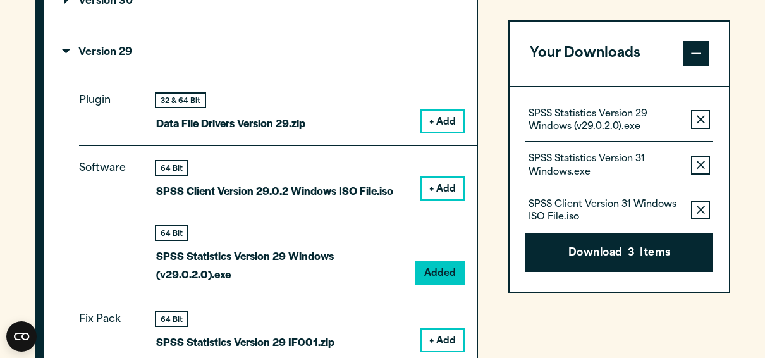  I want to click on p: SPSS Client Version 29.0.2 Windows ISO File.iso, so click(274, 190).